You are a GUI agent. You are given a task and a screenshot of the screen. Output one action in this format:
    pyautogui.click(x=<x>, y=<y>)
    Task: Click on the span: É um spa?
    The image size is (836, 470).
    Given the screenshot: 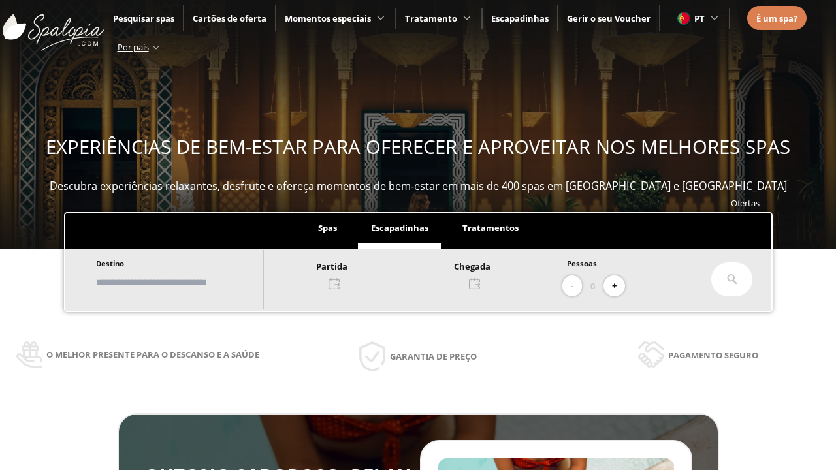 What is the action you would take?
    pyautogui.click(x=776, y=18)
    